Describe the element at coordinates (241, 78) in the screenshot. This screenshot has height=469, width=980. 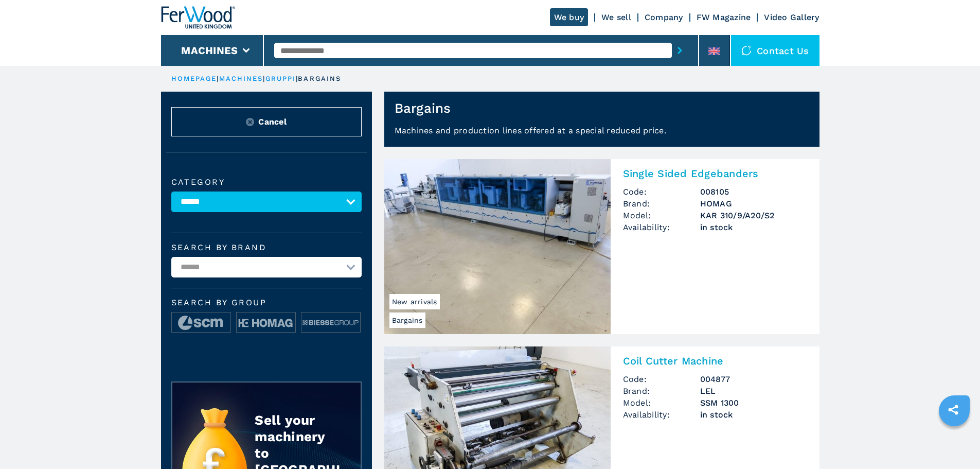
I see `a: machines` at that location.